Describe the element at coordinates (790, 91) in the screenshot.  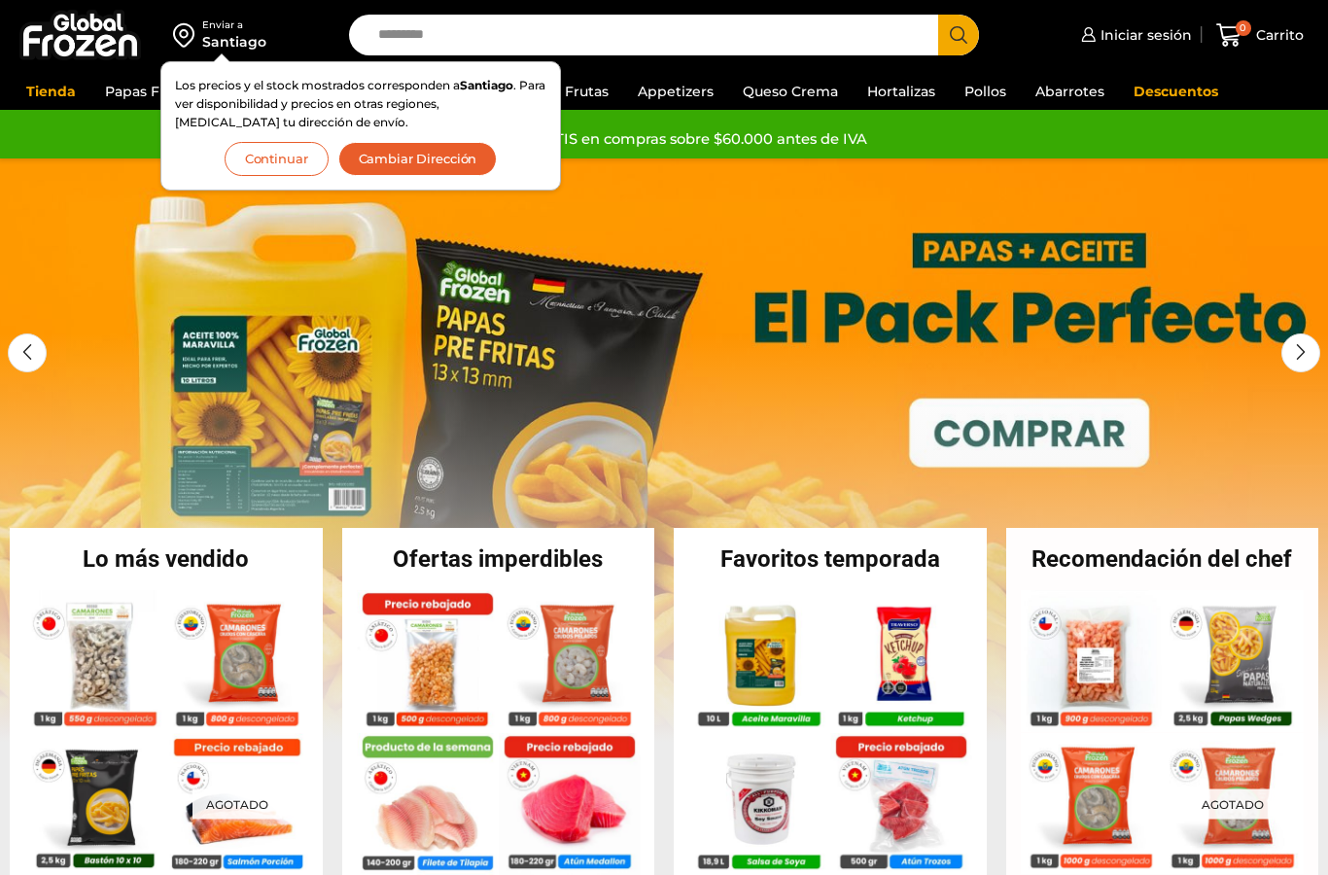
I see `a: Queso Crema` at that location.